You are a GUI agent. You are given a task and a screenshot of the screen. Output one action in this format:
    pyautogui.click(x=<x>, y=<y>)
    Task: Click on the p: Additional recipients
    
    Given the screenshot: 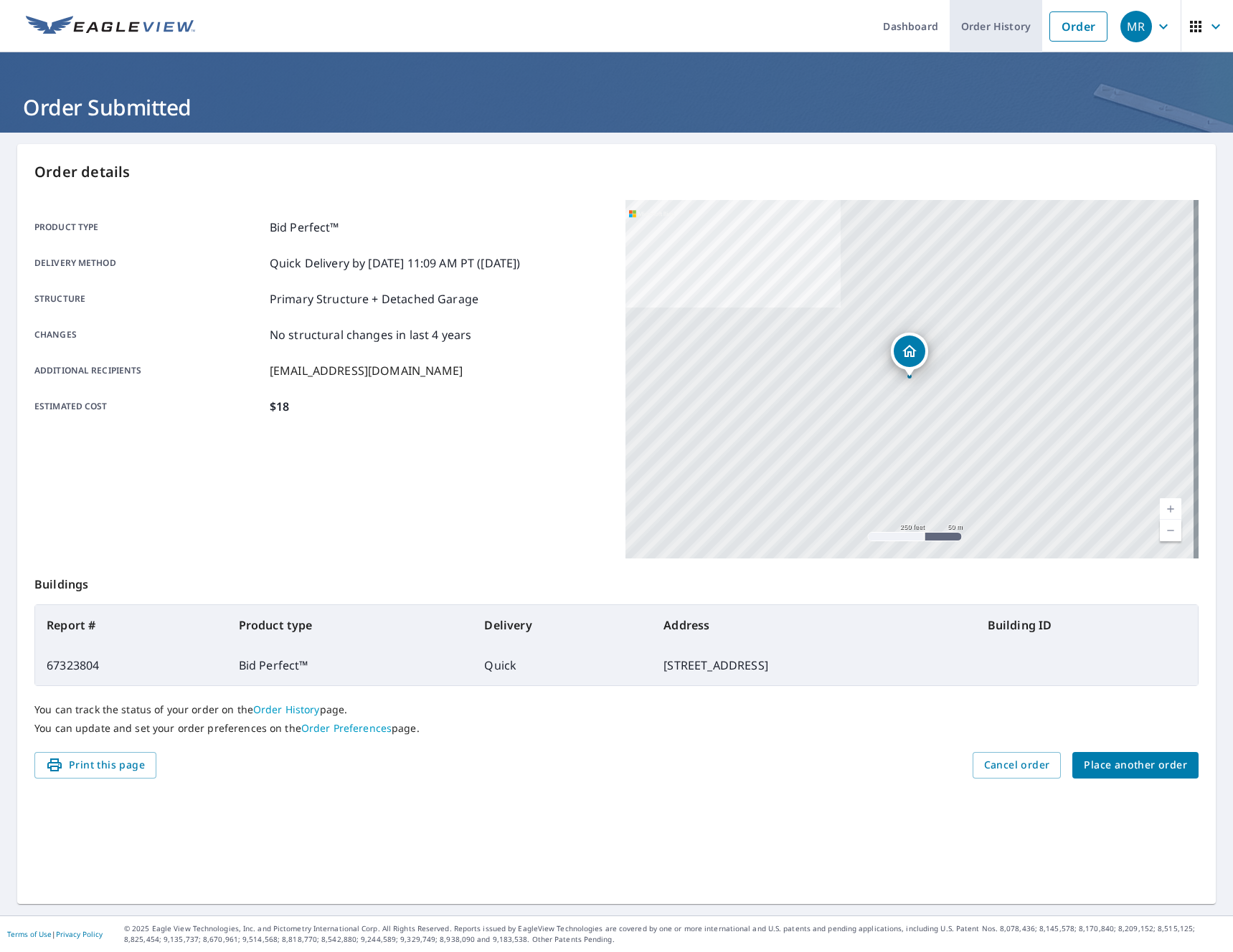 What is the action you would take?
    pyautogui.click(x=149, y=371)
    